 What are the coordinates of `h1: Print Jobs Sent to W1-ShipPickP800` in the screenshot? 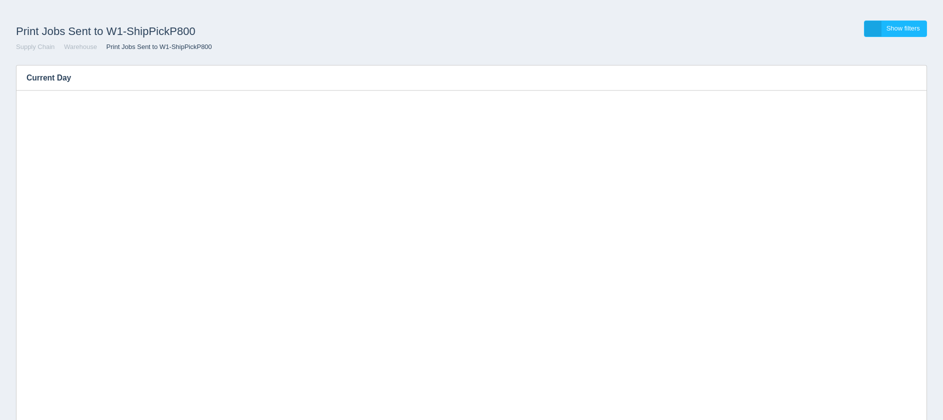 It's located at (244, 32).